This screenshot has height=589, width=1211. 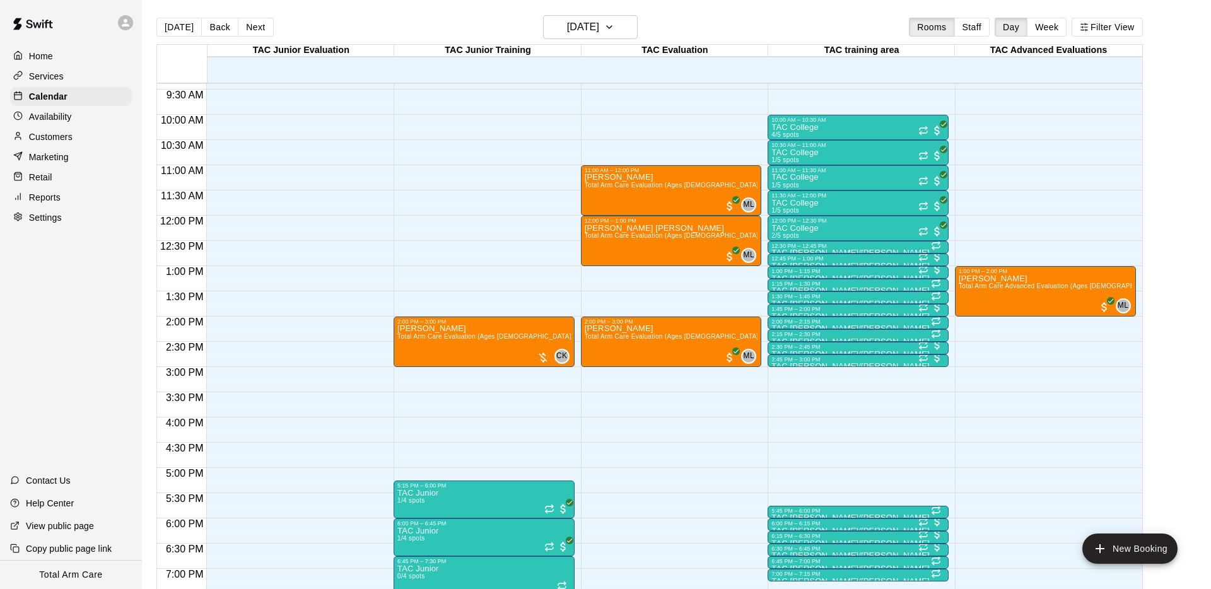 I want to click on div: 6:00 PM – 6:45 PM: TAC Junior, so click(x=484, y=538).